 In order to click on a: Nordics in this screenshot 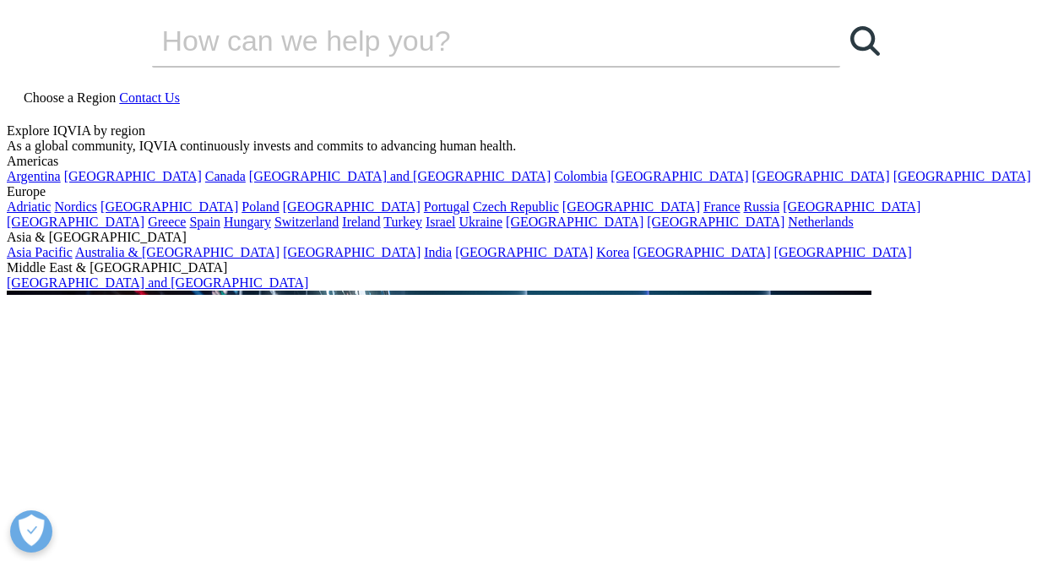, I will do `click(75, 206)`.